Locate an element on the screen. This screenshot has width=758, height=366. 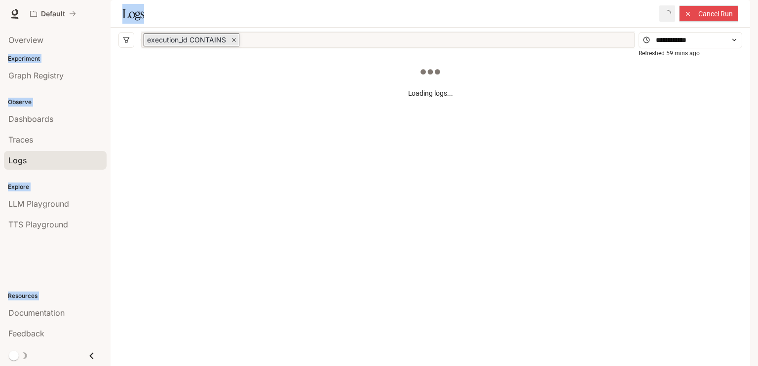
span: filter is located at coordinates (126, 40).